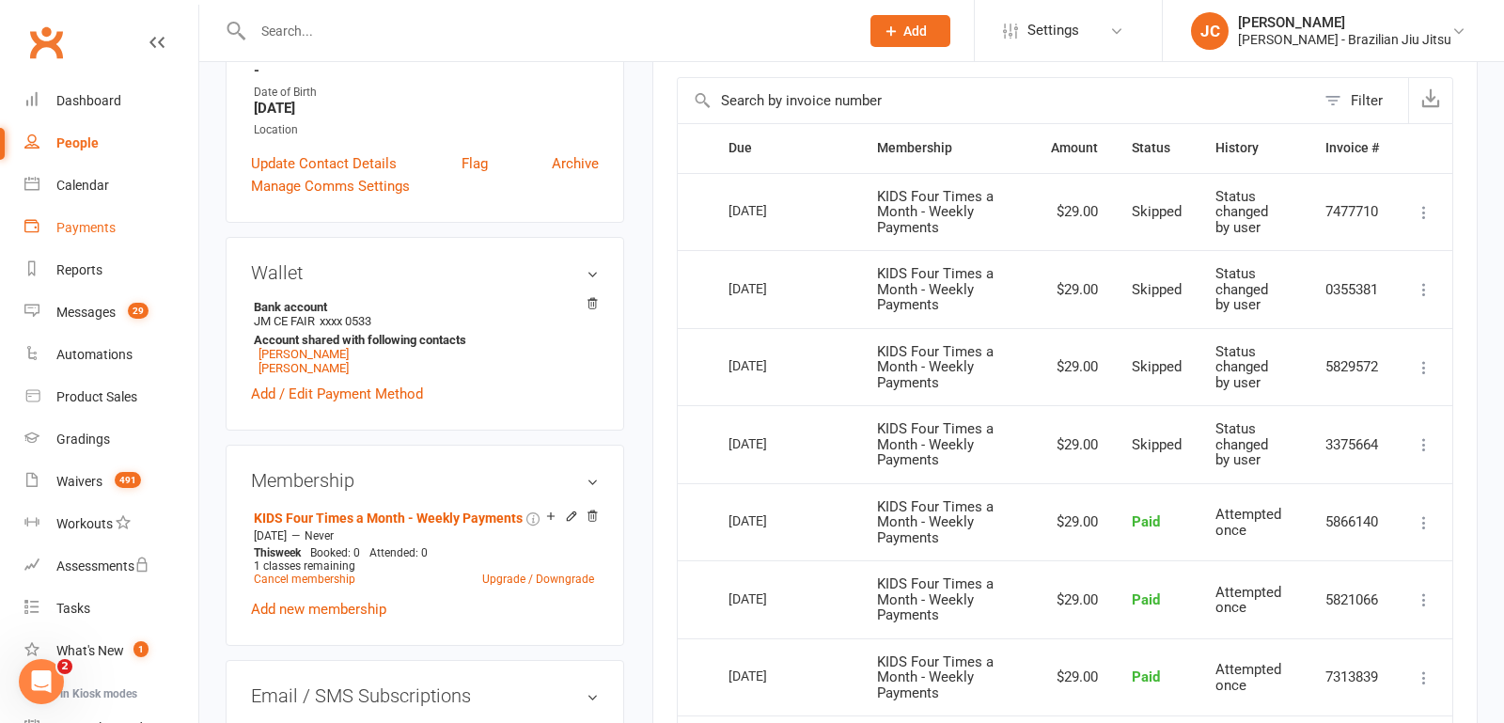 Image resolution: width=1504 pixels, height=723 pixels. I want to click on a: Automations, so click(111, 354).